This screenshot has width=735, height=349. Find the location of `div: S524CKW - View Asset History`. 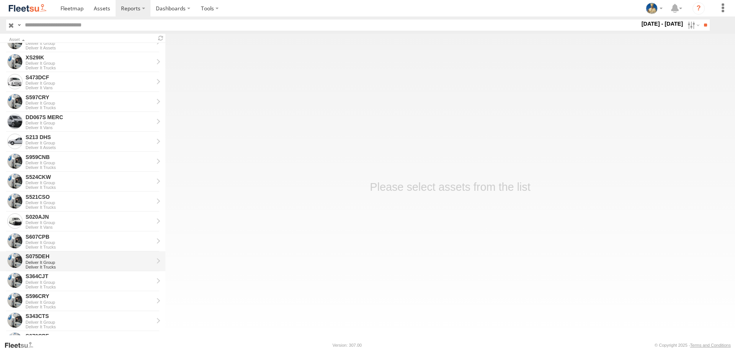

div: S524CKW - View Asset History is located at coordinates (90, 177).